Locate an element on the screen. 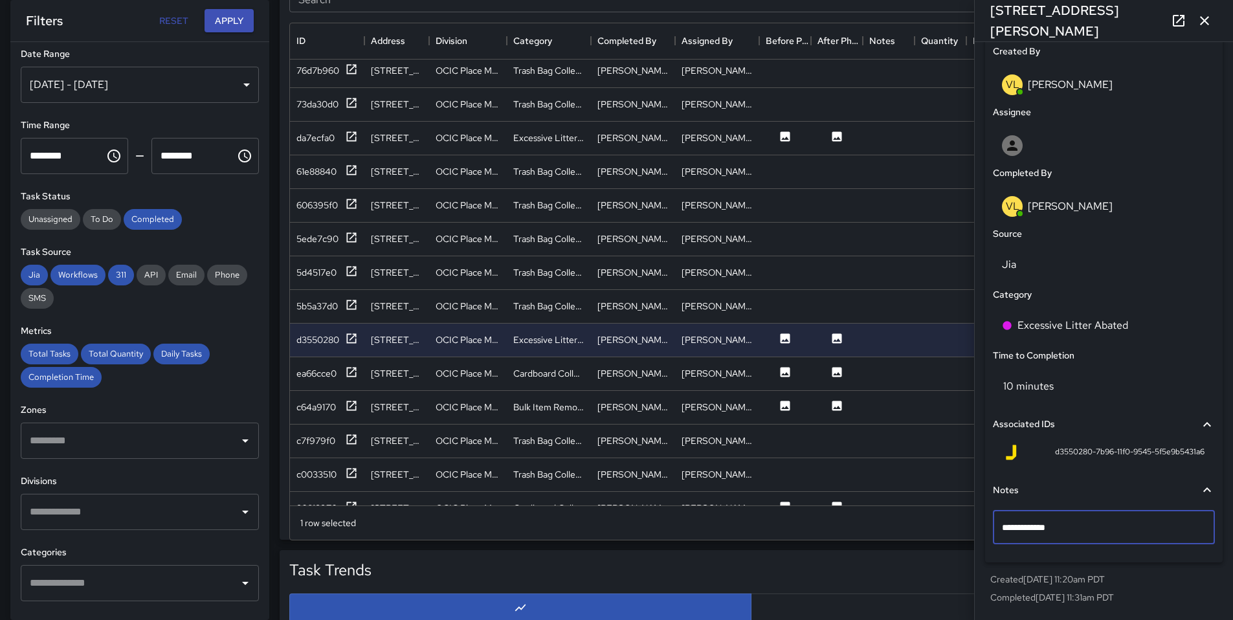  div: d3550280 is located at coordinates (318, 340).